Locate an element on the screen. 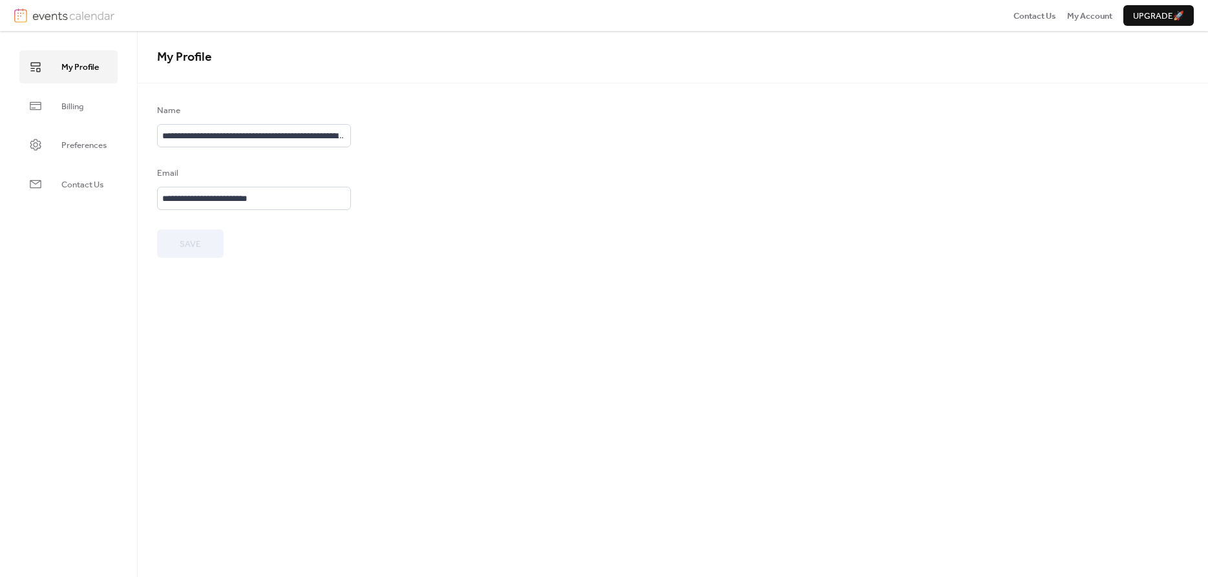 This screenshot has height=577, width=1208. span: Upgrade 🚀 is located at coordinates (1158, 16).